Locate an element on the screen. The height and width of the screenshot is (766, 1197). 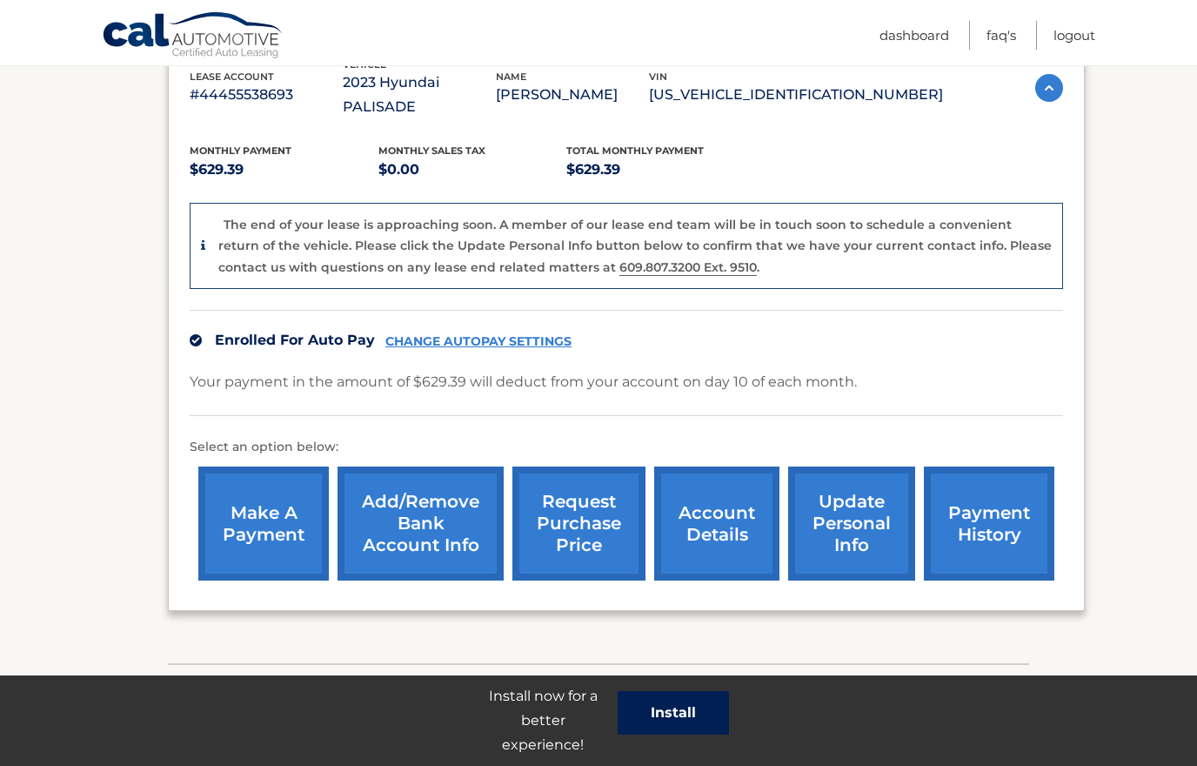
span: Monthly Payment is located at coordinates (240, 151).